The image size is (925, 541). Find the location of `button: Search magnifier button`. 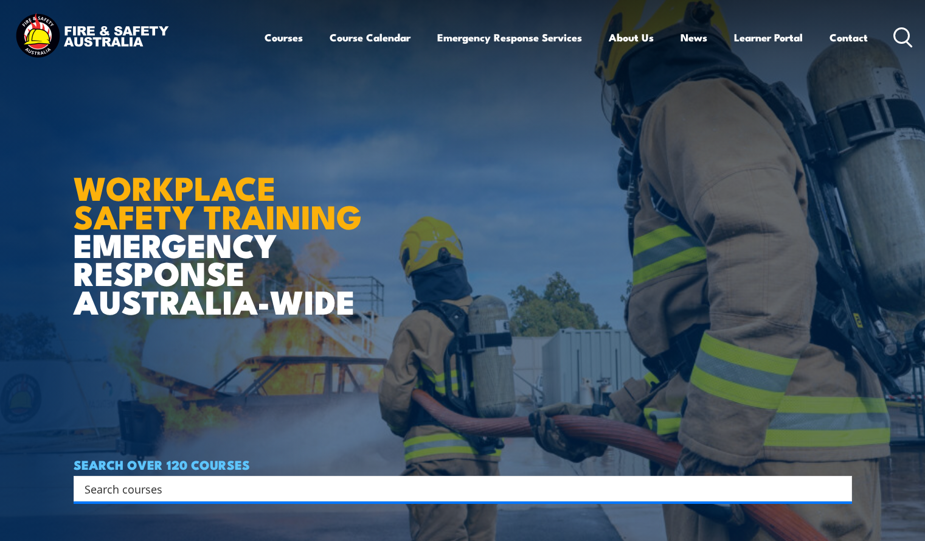

button: Search magnifier button is located at coordinates (840, 489).